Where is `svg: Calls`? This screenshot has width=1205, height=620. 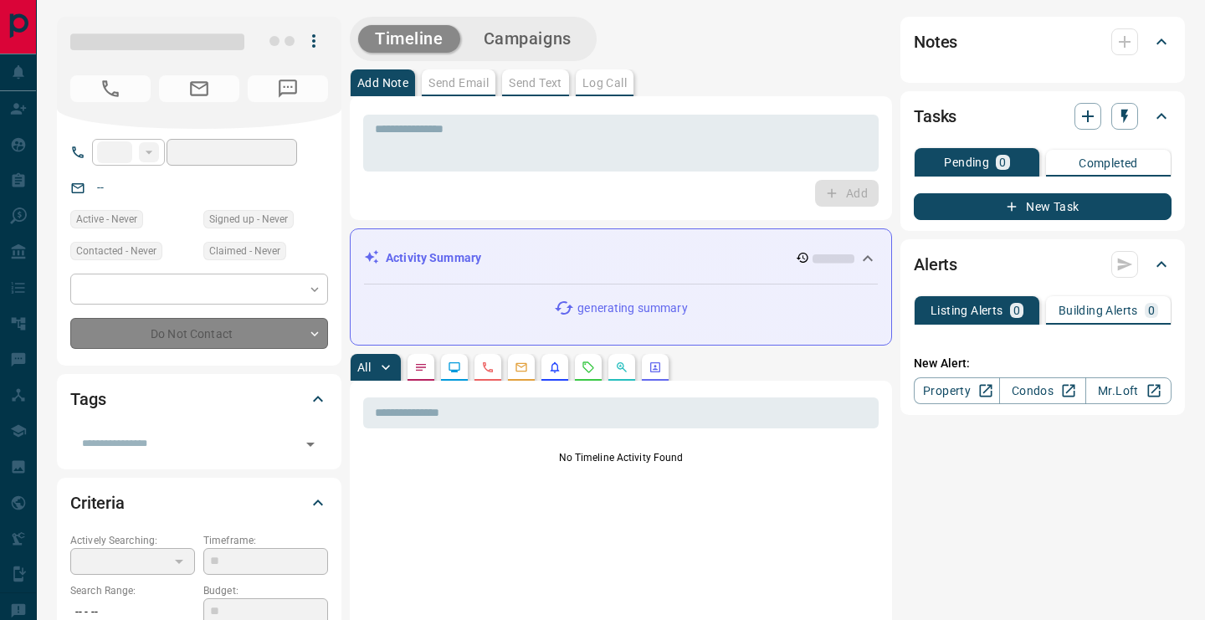
svg: Calls is located at coordinates (488, 367).